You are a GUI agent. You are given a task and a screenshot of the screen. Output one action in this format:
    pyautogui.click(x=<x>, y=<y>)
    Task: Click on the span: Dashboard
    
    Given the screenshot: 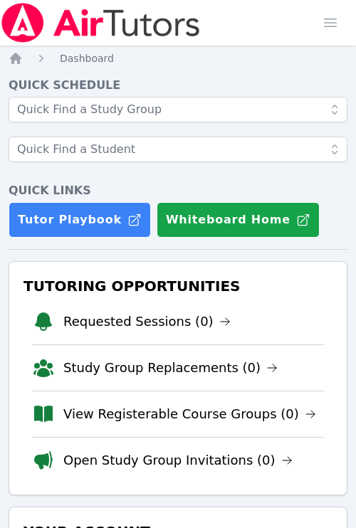 What is the action you would take?
    pyautogui.click(x=87, y=58)
    